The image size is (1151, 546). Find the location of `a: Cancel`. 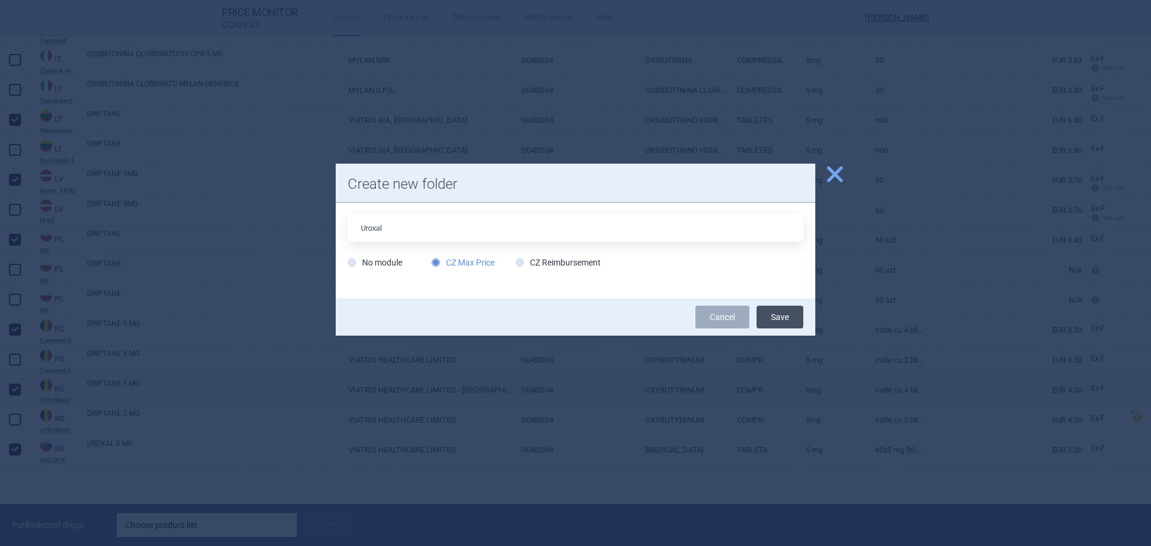

a: Cancel is located at coordinates (722, 317).